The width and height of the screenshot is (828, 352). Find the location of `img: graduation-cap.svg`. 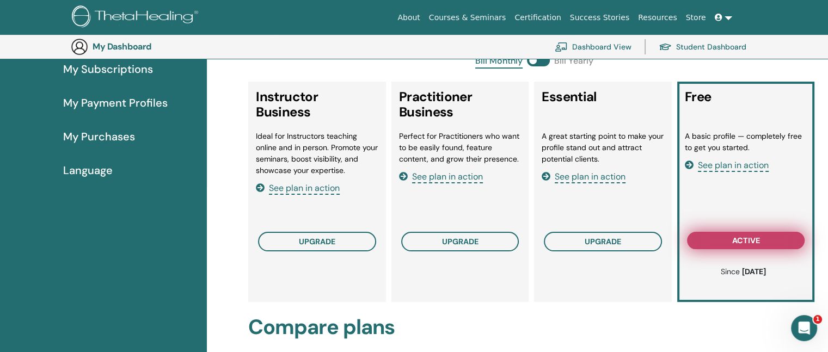

img: graduation-cap.svg is located at coordinates (665, 47).